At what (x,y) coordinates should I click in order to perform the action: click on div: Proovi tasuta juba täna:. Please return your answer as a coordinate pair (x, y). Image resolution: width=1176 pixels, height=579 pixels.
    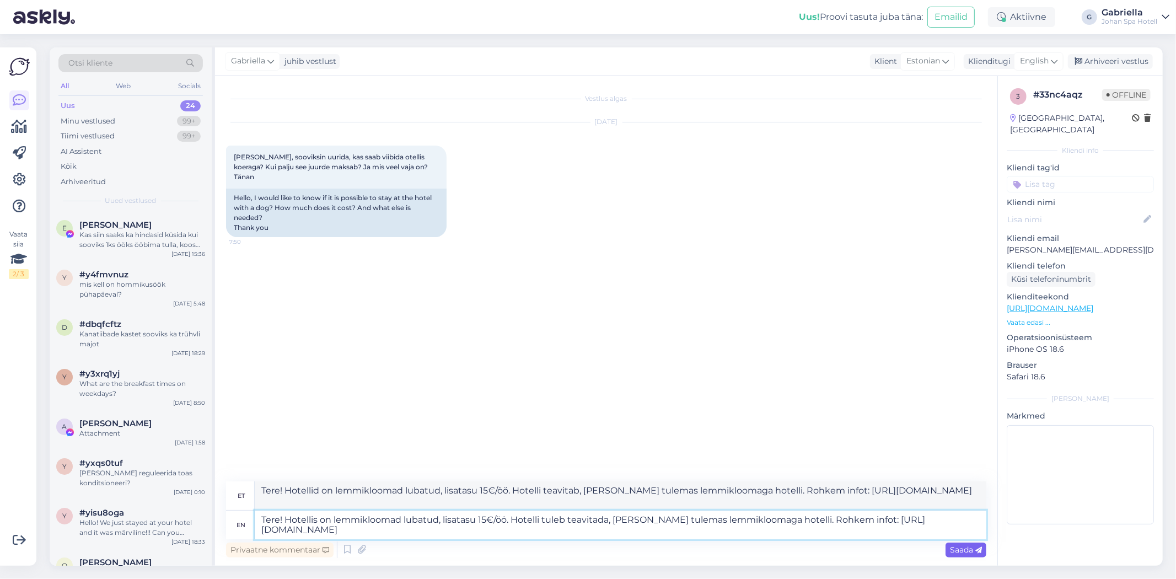
    Looking at the image, I should click on (861, 17).